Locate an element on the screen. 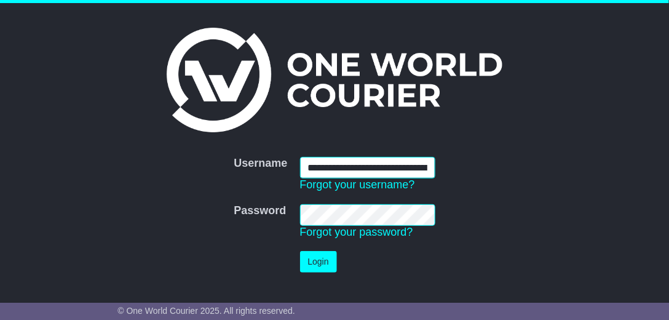 This screenshot has width=669, height=320. span: © One World Courier 2025. All rights reserved. is located at coordinates (206, 311).